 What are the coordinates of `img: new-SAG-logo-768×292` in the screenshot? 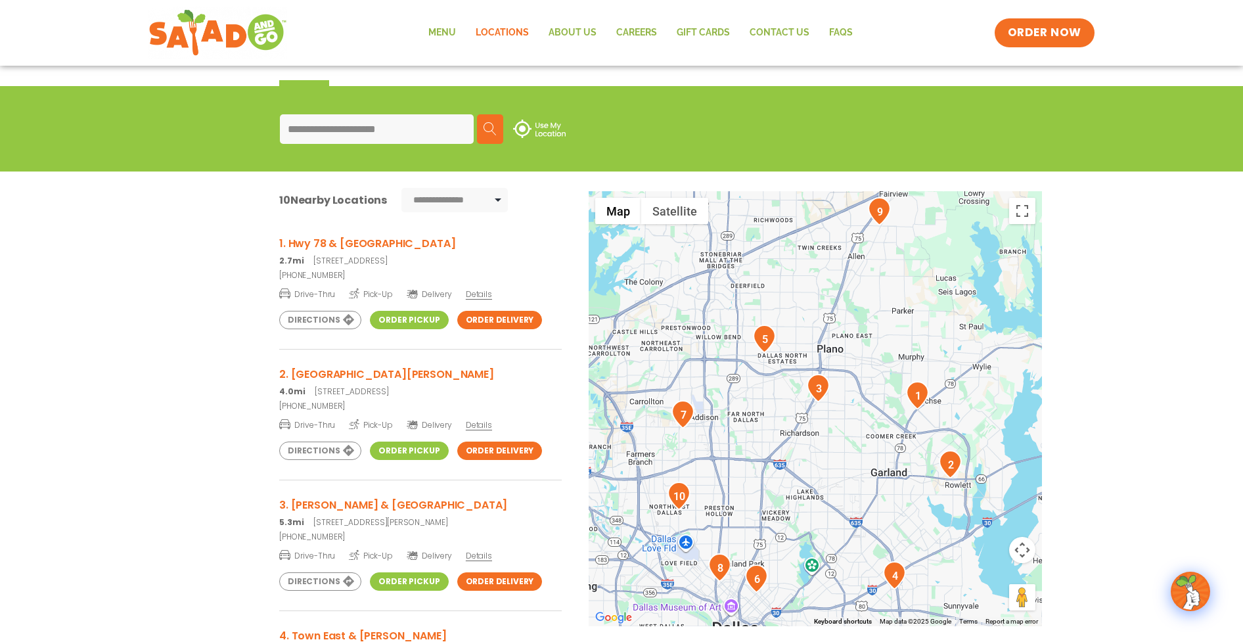 It's located at (218, 33).